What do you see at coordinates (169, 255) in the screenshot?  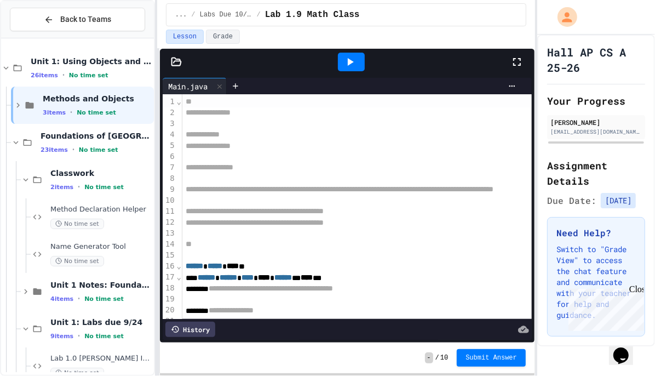 I see `div: 15` at bounding box center [169, 255].